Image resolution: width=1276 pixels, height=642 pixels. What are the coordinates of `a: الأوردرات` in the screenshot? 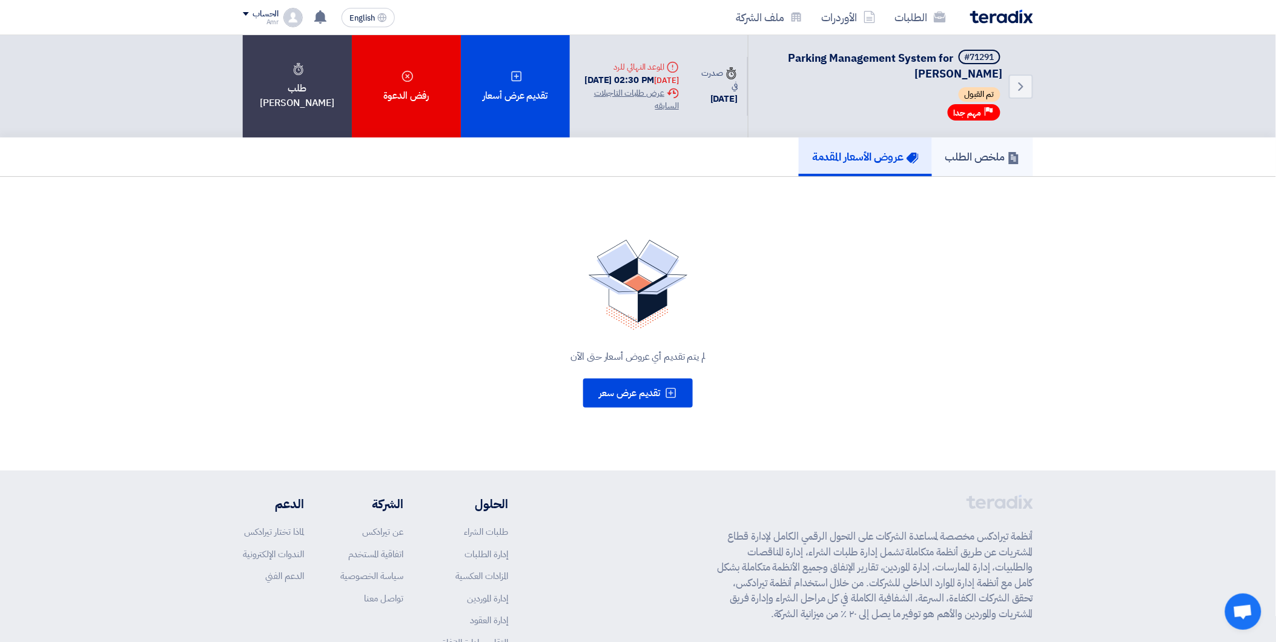 It's located at (848, 17).